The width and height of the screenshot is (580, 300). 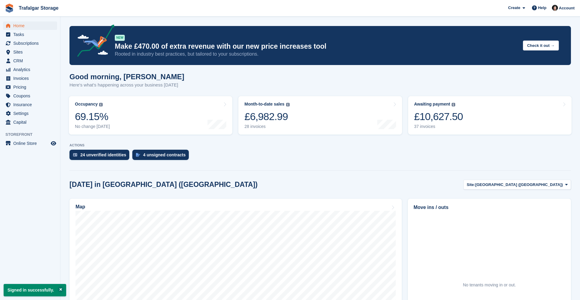 I want to click on span: Help, so click(x=542, y=8).